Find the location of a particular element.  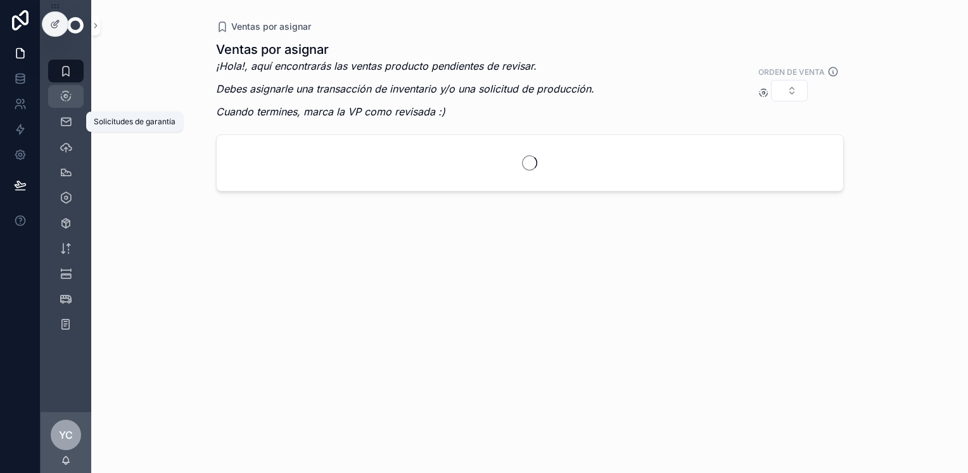

div: scrollable content is located at coordinates (66, 202).